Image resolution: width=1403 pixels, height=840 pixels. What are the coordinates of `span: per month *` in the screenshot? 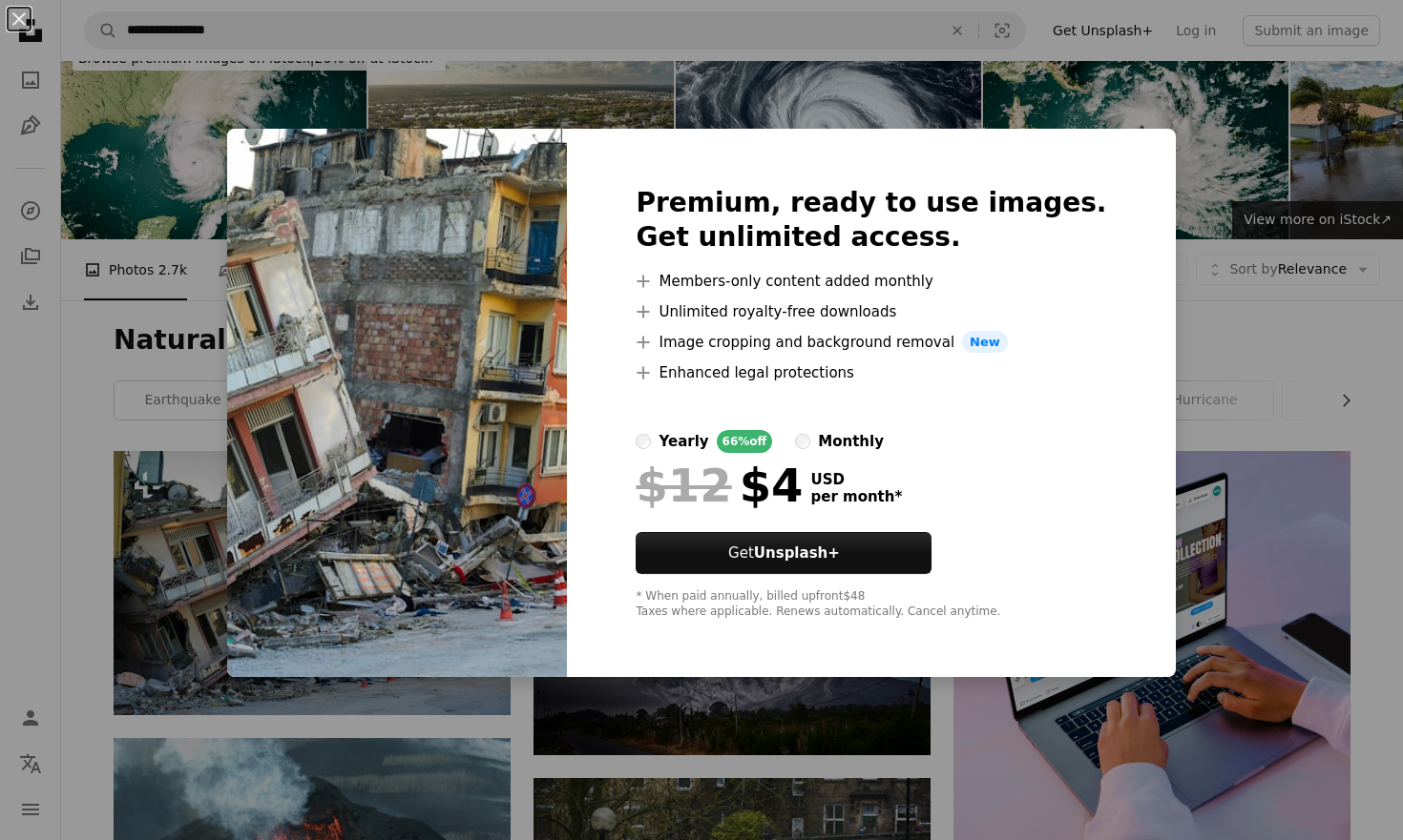 It's located at (856, 497).